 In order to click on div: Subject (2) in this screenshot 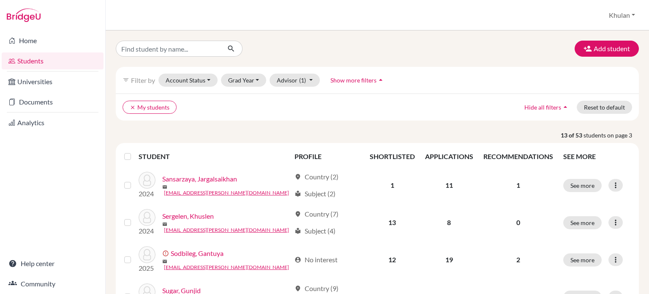, I will do `click(315, 194)`.